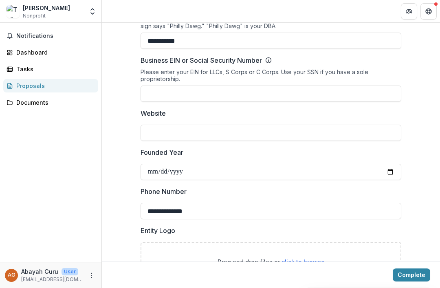  What do you see at coordinates (54, 102) in the screenshot?
I see `div: Documents` at bounding box center [54, 102].